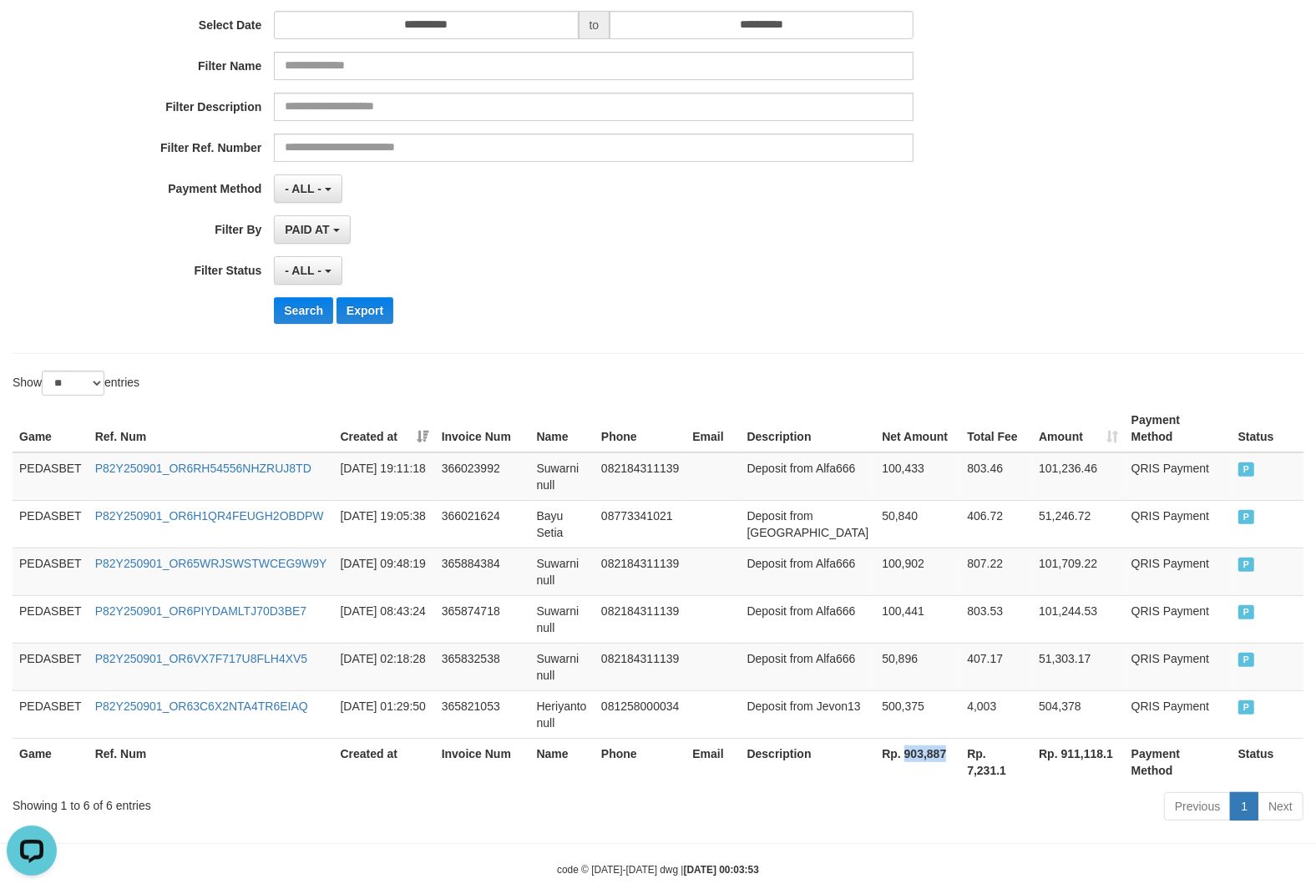 This screenshot has height=889, width=1316. What do you see at coordinates (918, 428) in the screenshot?
I see `th: Net Amount` at bounding box center [918, 428].